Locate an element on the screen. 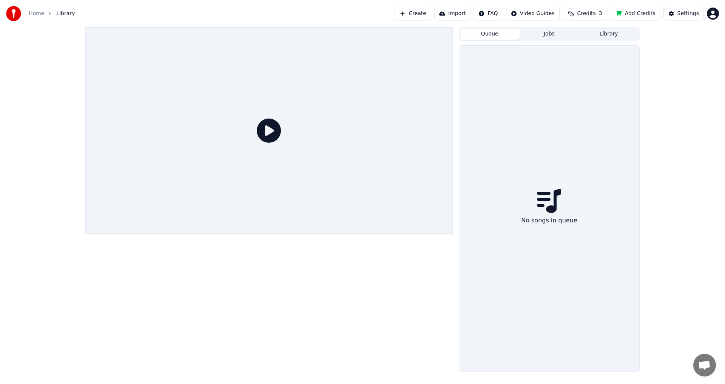 The height and width of the screenshot is (384, 725). button: Import is located at coordinates (452, 14).